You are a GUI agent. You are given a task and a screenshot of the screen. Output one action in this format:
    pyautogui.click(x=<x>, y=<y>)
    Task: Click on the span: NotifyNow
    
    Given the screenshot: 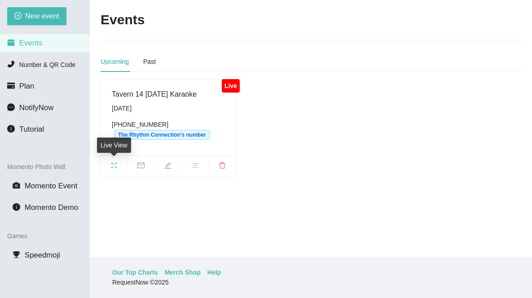 What is the action you would take?
    pyautogui.click(x=36, y=107)
    